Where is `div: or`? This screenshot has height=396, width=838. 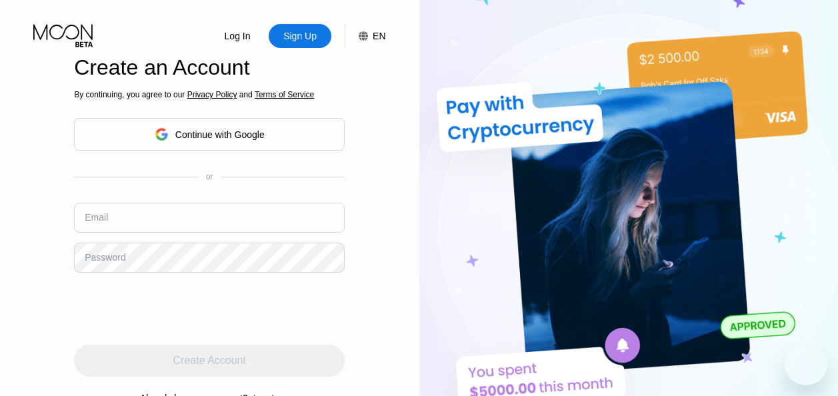 div: or is located at coordinates (209, 177).